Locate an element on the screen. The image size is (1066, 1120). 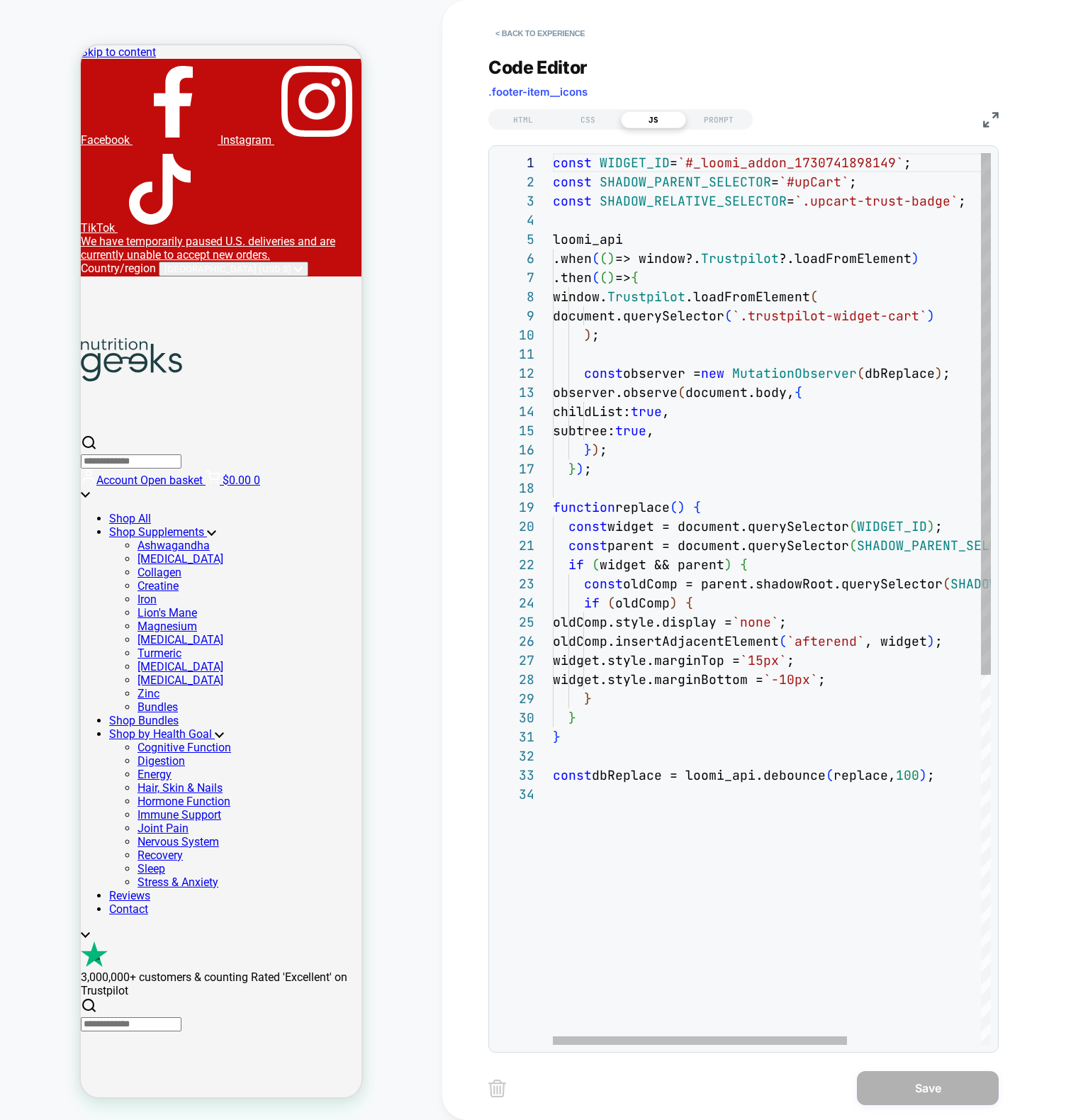
span: oldComp.style.display = is located at coordinates (642, 621).